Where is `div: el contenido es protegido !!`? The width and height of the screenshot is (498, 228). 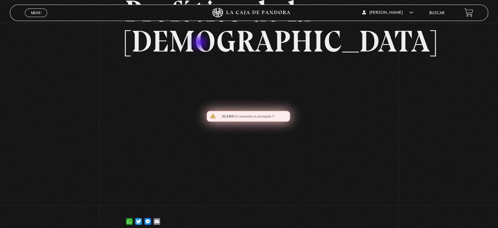 div: el contenido es protegido !! is located at coordinates (248, 116).